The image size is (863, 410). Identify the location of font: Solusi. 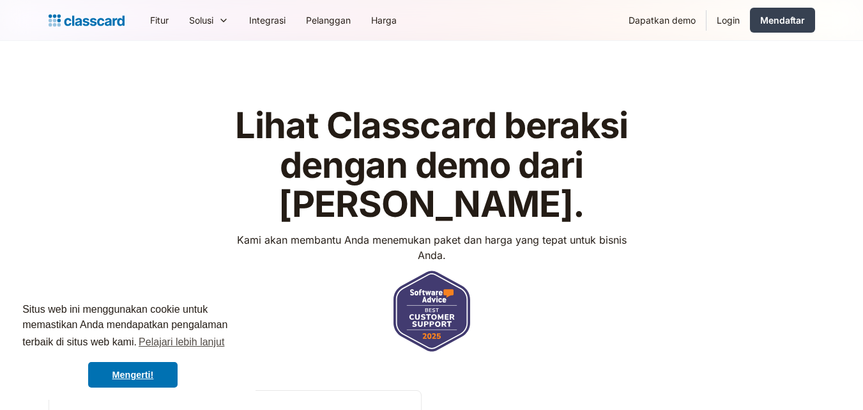
(201, 20).